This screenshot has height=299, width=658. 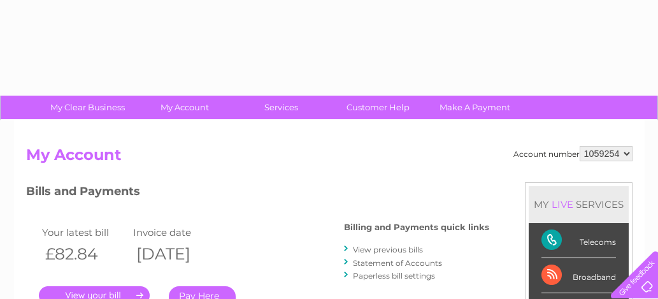 What do you see at coordinates (176, 232) in the screenshot?
I see `td: Invoice date` at bounding box center [176, 232].